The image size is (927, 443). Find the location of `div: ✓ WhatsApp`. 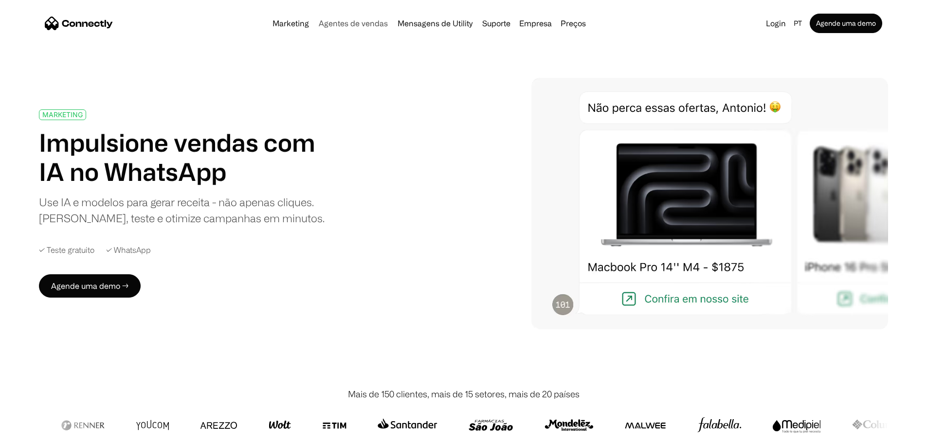

div: ✓ WhatsApp is located at coordinates (128, 250).